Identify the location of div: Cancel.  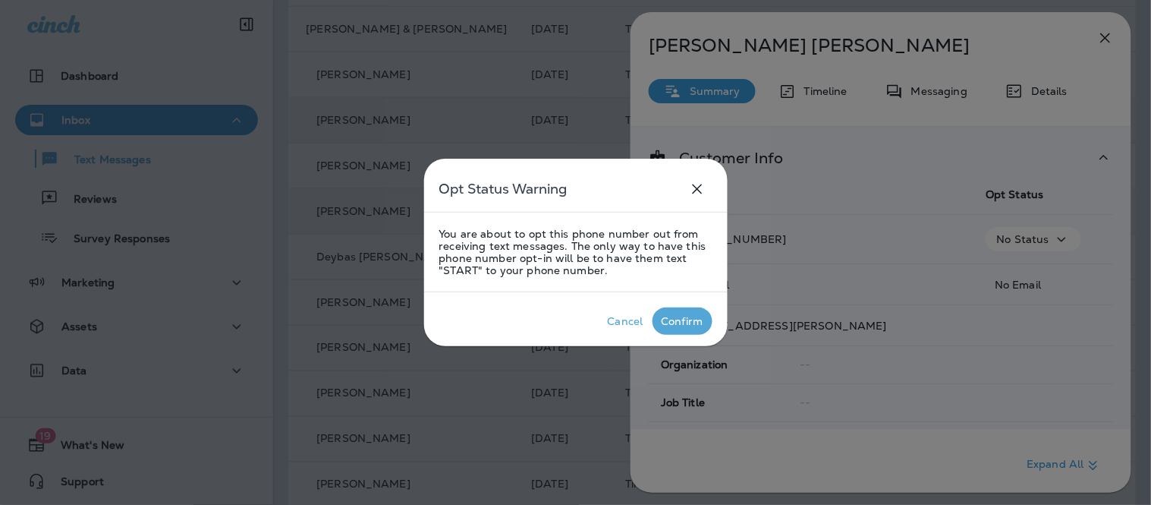
(625, 321).